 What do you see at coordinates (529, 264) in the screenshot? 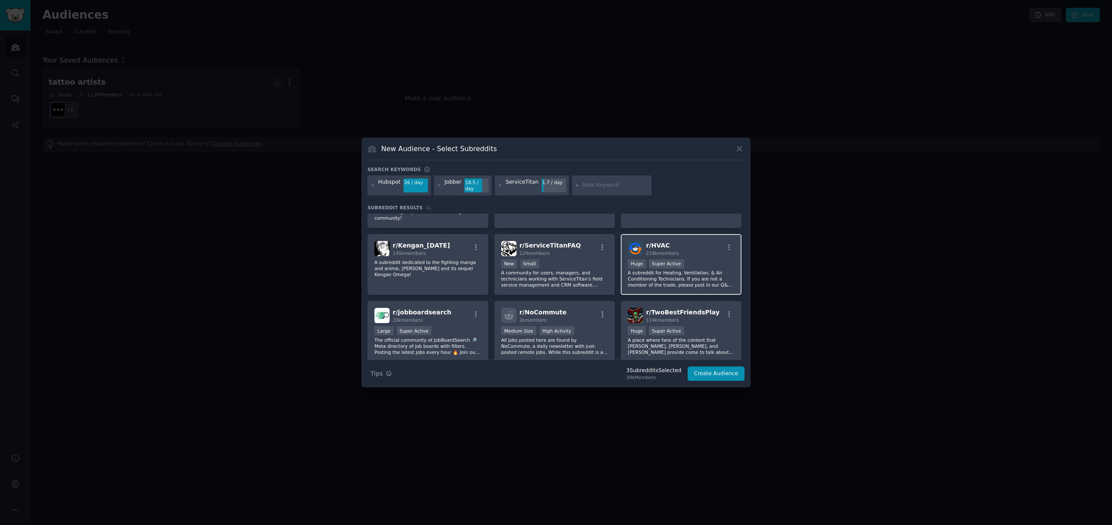
I see `div: Small` at bounding box center [529, 264].